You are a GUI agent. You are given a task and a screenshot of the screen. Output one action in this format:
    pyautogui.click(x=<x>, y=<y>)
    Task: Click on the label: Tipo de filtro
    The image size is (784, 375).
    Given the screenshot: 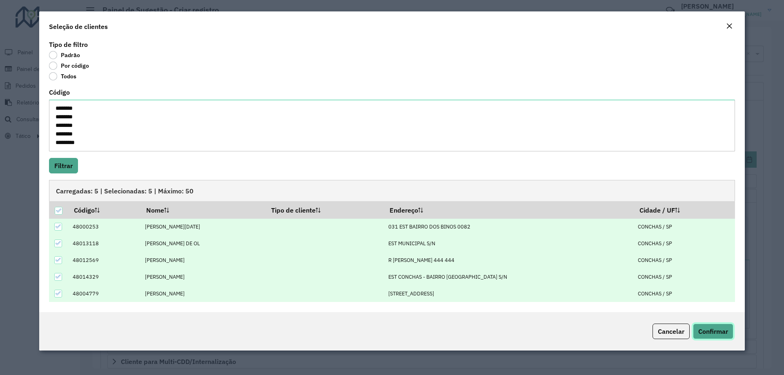 What is the action you would take?
    pyautogui.click(x=68, y=45)
    